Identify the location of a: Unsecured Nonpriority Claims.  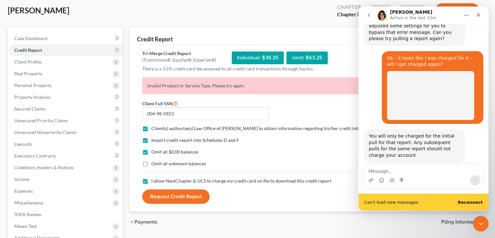
(66, 132).